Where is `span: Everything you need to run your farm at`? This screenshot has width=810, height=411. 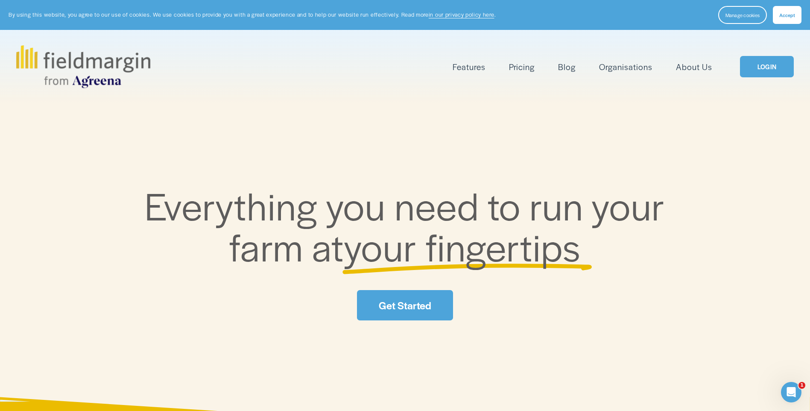 span: Everything you need to run your farm at is located at coordinates (409, 225).